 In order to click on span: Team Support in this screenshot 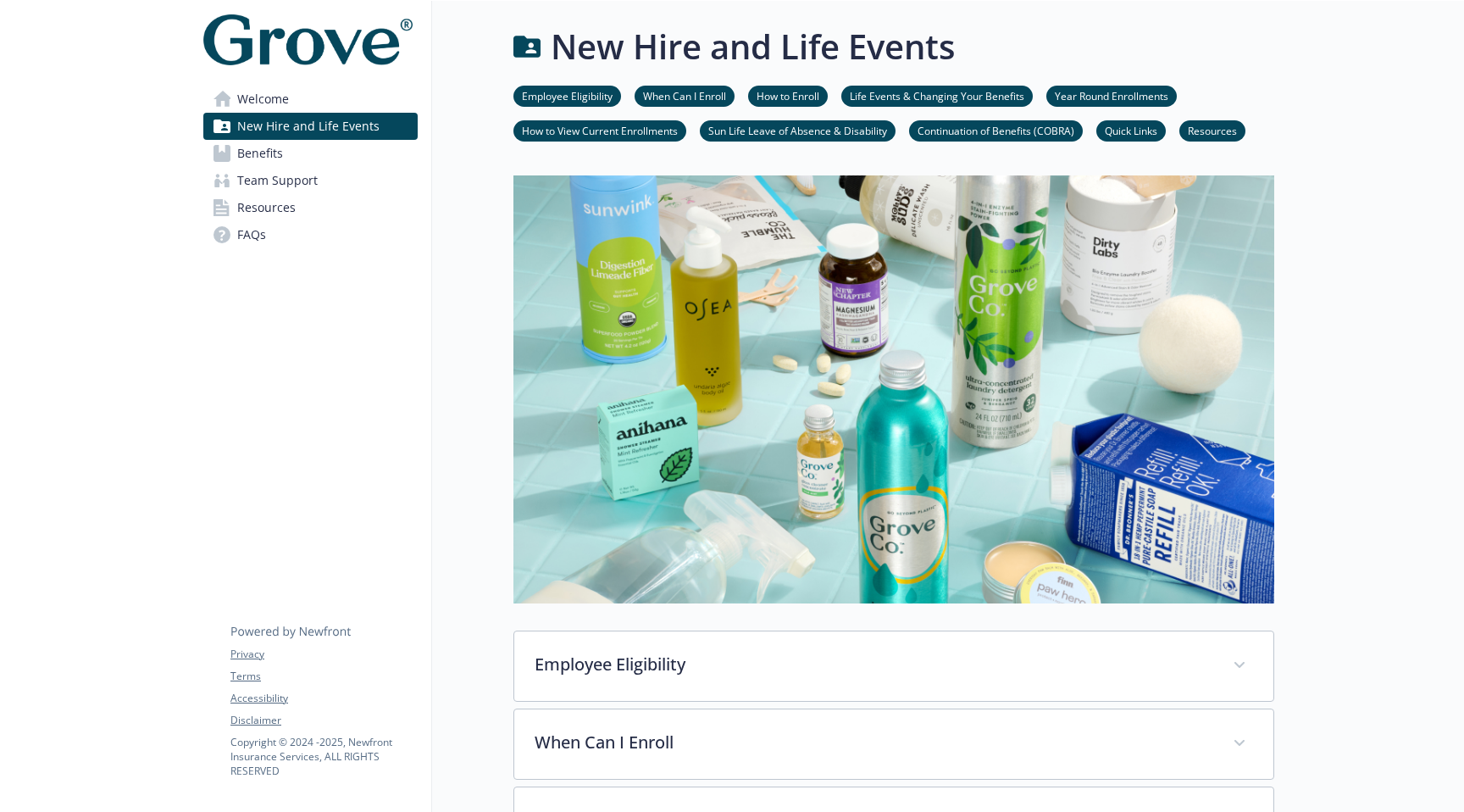, I will do `click(277, 181)`.